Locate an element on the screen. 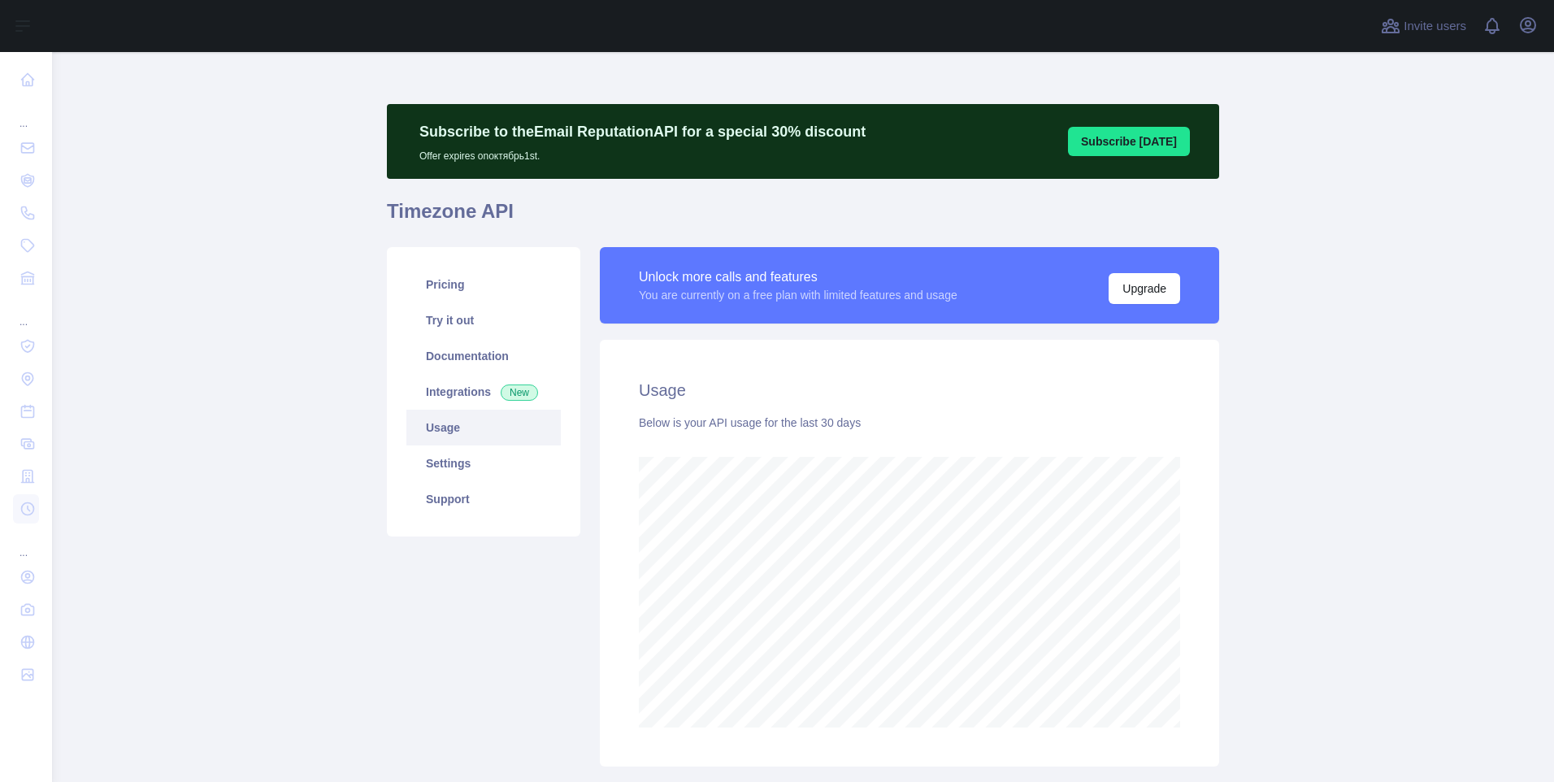  button: Invite users is located at coordinates (1423, 26).